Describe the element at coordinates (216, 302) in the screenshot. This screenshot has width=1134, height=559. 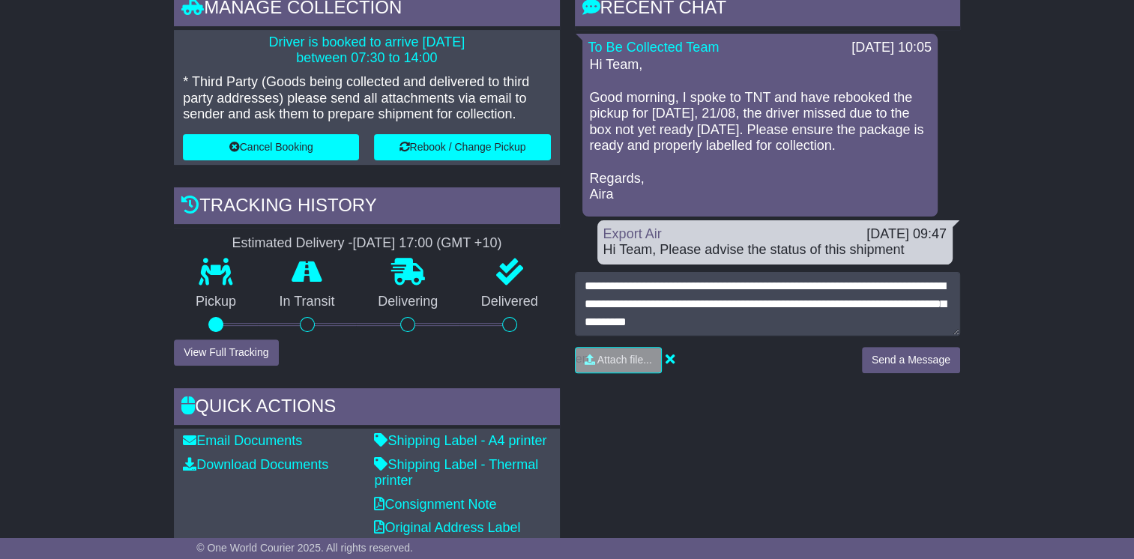
I see `p: Pickup` at that location.